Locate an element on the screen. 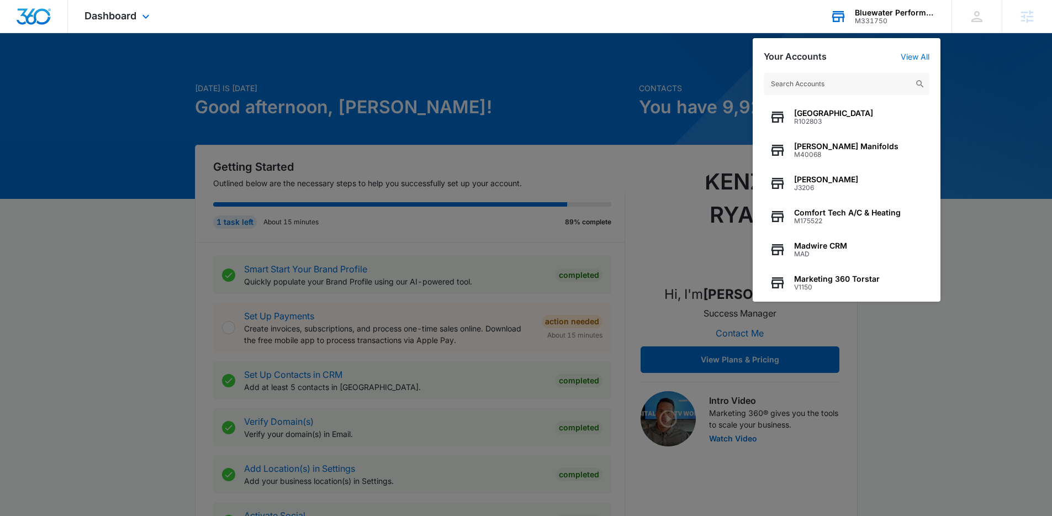 This screenshot has height=516, width=1052. span: Dashboard is located at coordinates (110, 15).